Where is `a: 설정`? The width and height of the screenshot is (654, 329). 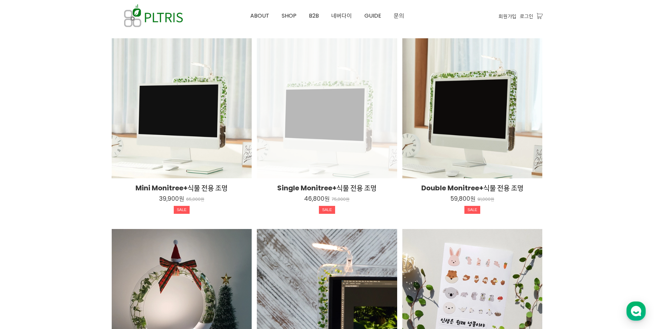 a: 설정 is located at coordinates (111, 227).